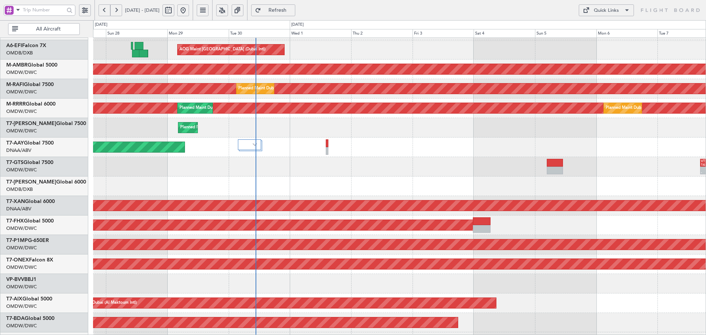 This screenshot has height=335, width=706. Describe the element at coordinates (30, 221) in the screenshot. I see `a: T7-FHXGlobal 5000` at that location.